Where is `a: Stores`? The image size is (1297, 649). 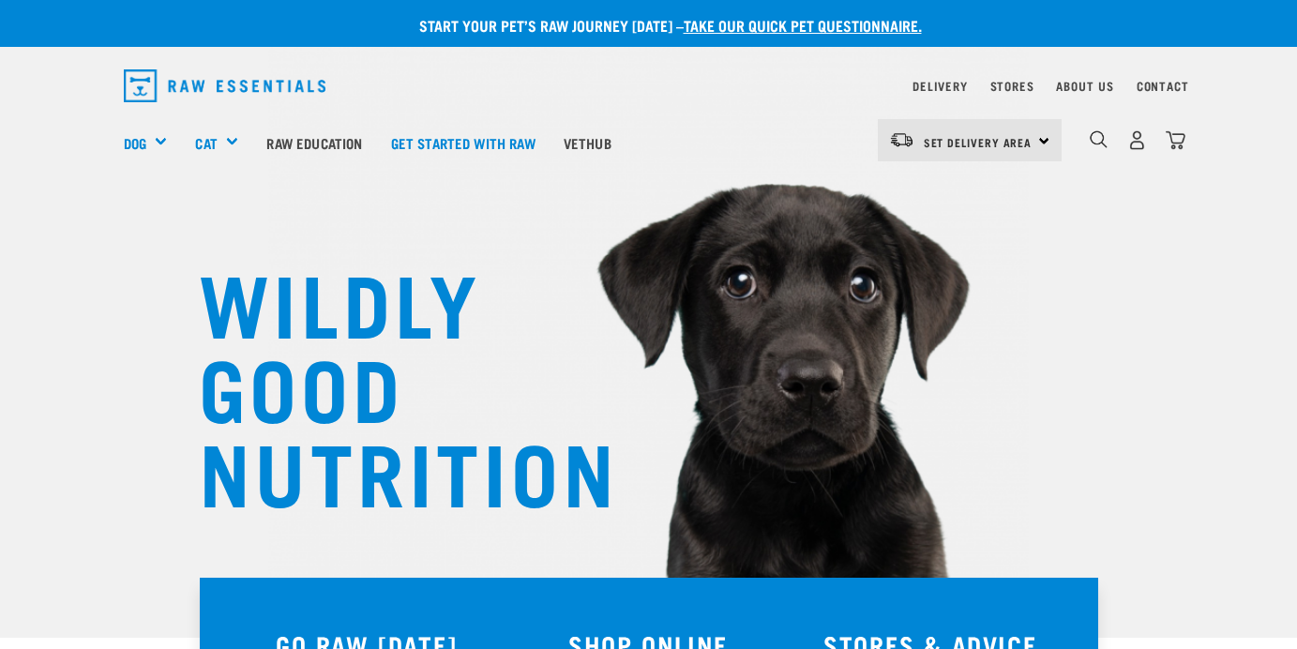 a: Stores is located at coordinates (1012, 85).